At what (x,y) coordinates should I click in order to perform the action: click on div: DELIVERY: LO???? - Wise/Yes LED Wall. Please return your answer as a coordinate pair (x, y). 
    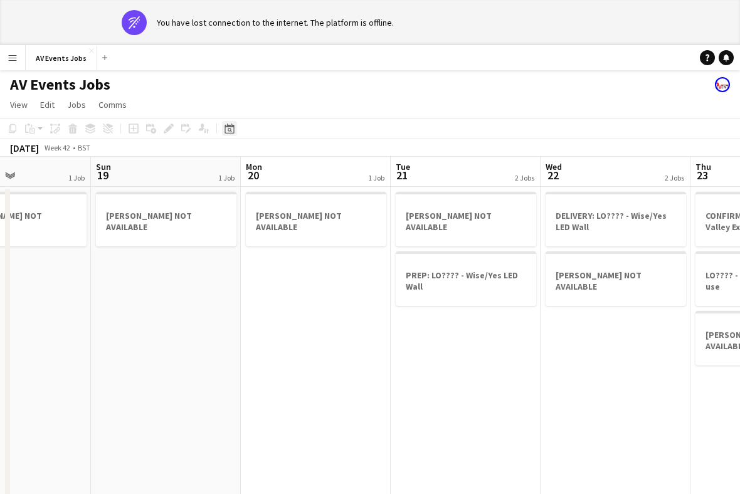
    Looking at the image, I should click on (616, 219).